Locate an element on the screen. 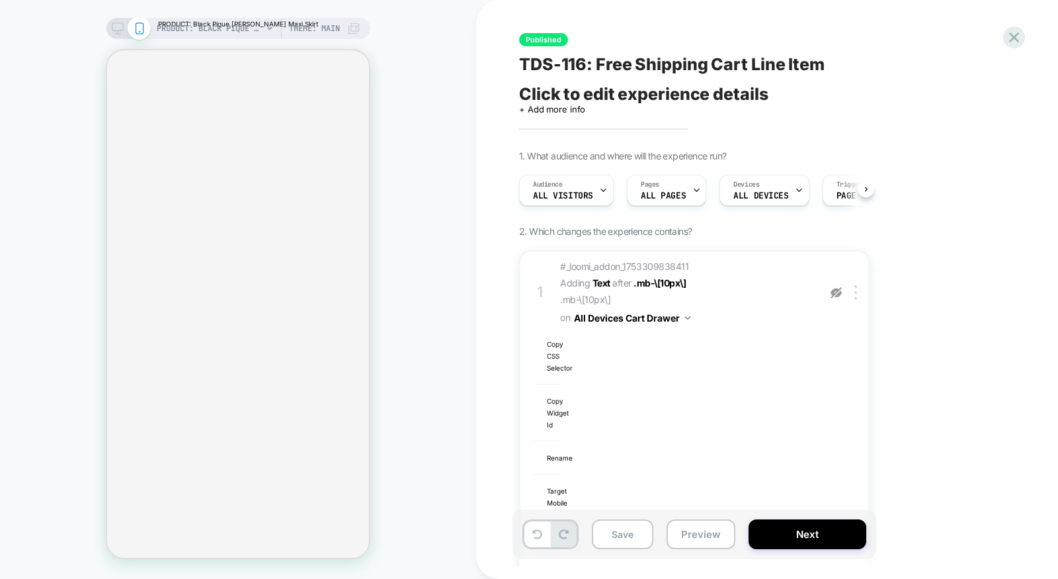 This screenshot has width=1058, height=579. img: down arrow is located at coordinates (688, 317).